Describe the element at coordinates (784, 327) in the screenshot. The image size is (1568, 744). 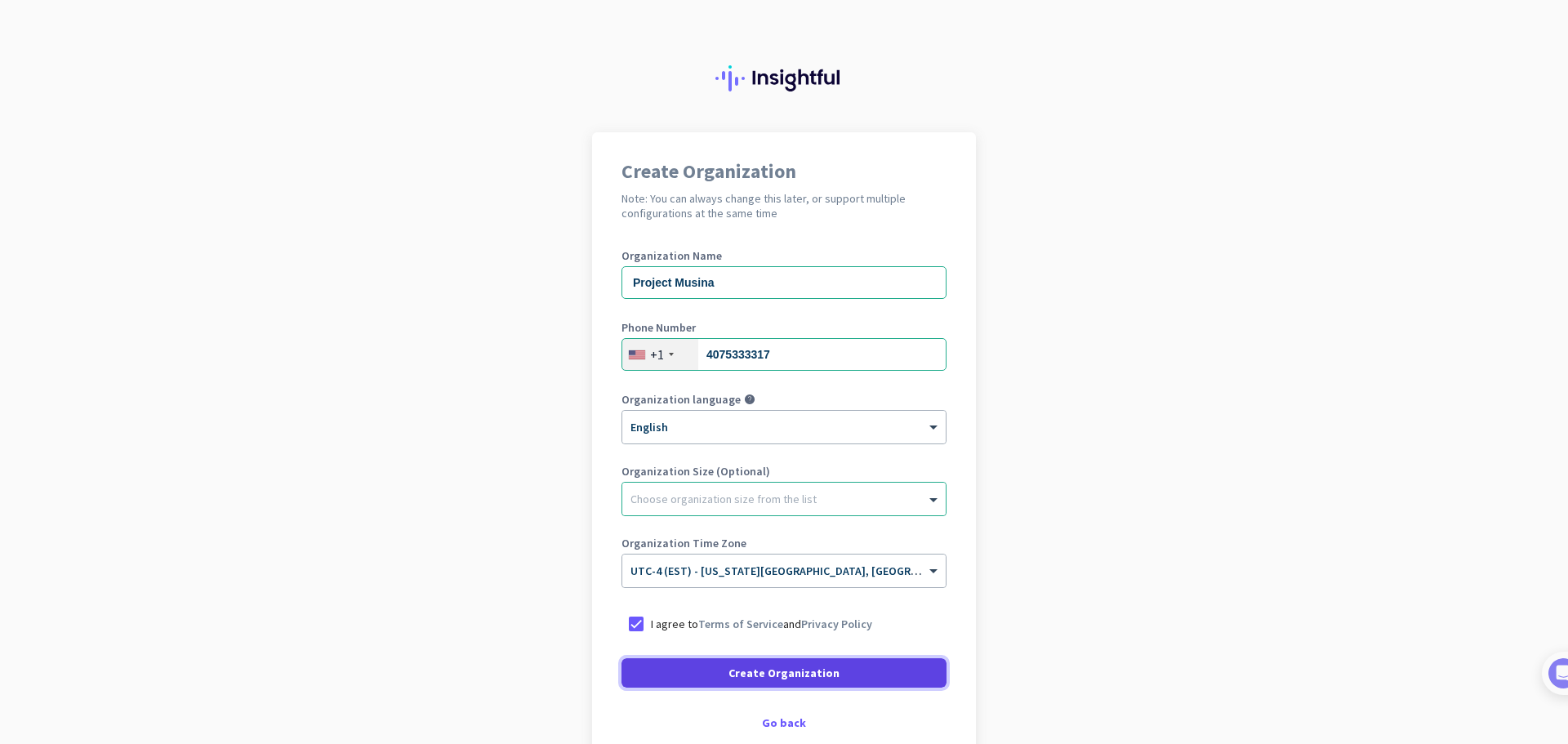
I see `label: Phone Number` at that location.